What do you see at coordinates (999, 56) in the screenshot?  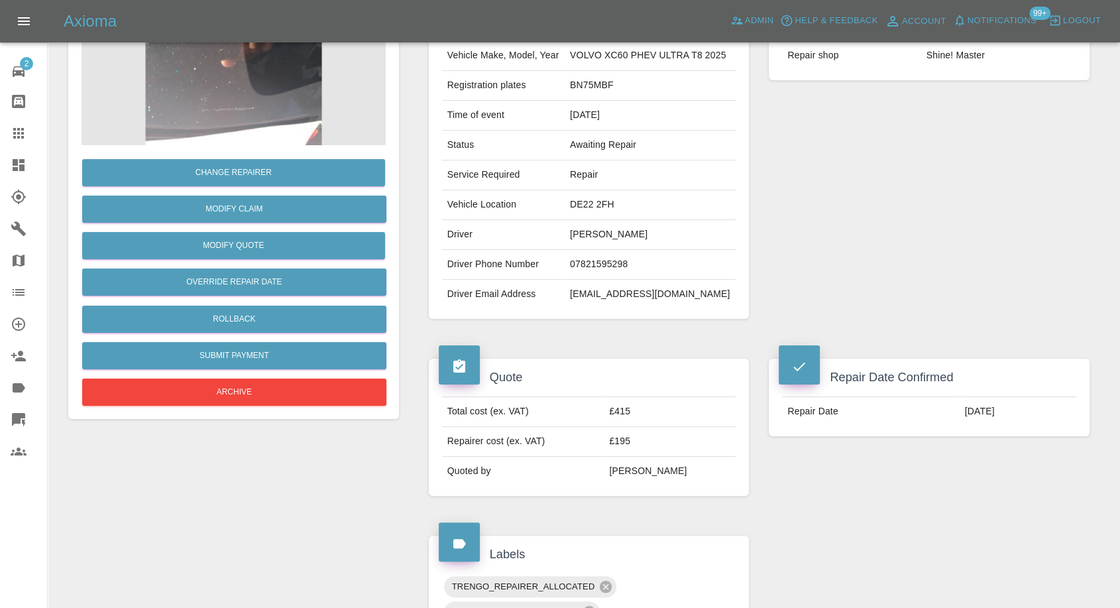 I see `td: Shine! Master` at bounding box center [999, 56].